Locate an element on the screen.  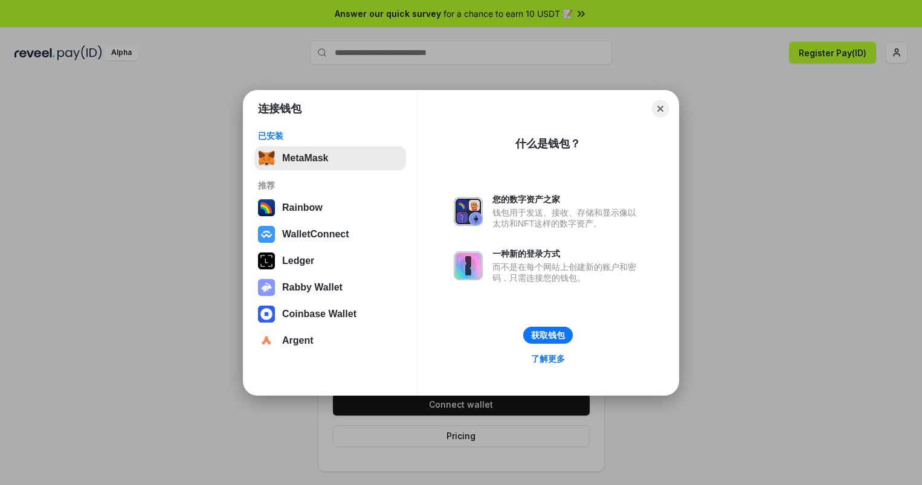
a: 了解更多 is located at coordinates (548, 359).